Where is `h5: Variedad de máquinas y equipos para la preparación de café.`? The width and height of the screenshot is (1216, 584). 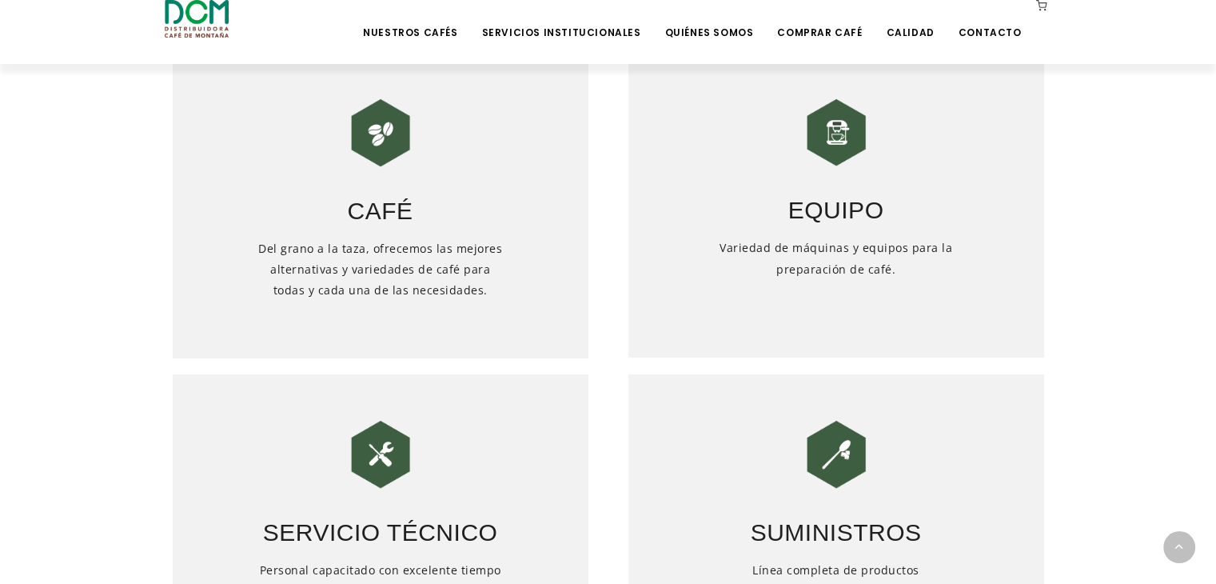 h5: Variedad de máquinas y equipos para la preparación de café. is located at coordinates (836, 289).